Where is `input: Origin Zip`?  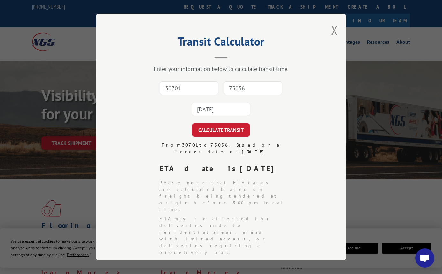
input: Origin Zip is located at coordinates (189, 88).